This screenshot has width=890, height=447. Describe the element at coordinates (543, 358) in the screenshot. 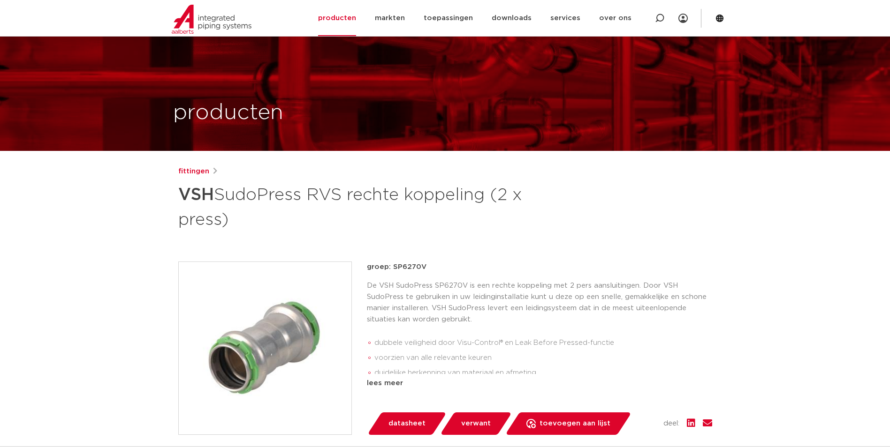

I see `li: voorzien van alle relevante keuren` at that location.